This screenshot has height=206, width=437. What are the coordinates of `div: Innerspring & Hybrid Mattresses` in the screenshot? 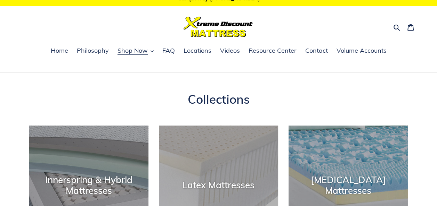 It's located at (89, 185).